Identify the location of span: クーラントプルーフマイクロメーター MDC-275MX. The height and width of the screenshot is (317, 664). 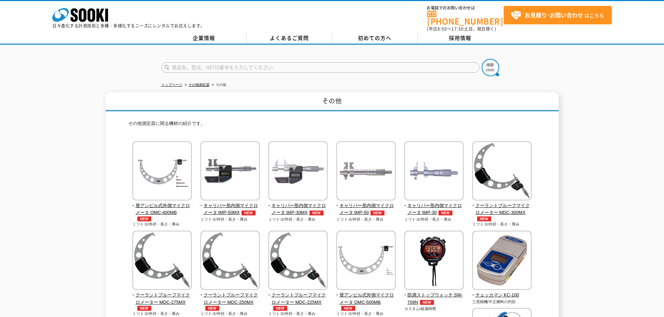
(162, 302).